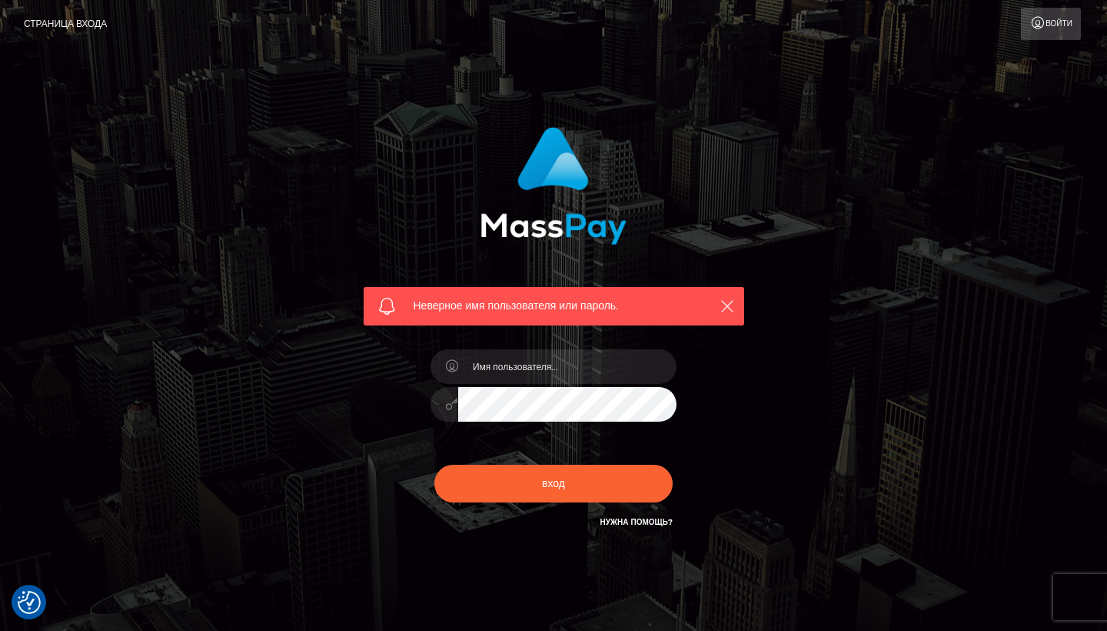 The width and height of the screenshot is (1107, 631). Describe the element at coordinates (1051, 24) in the screenshot. I see `a: войти` at that location.